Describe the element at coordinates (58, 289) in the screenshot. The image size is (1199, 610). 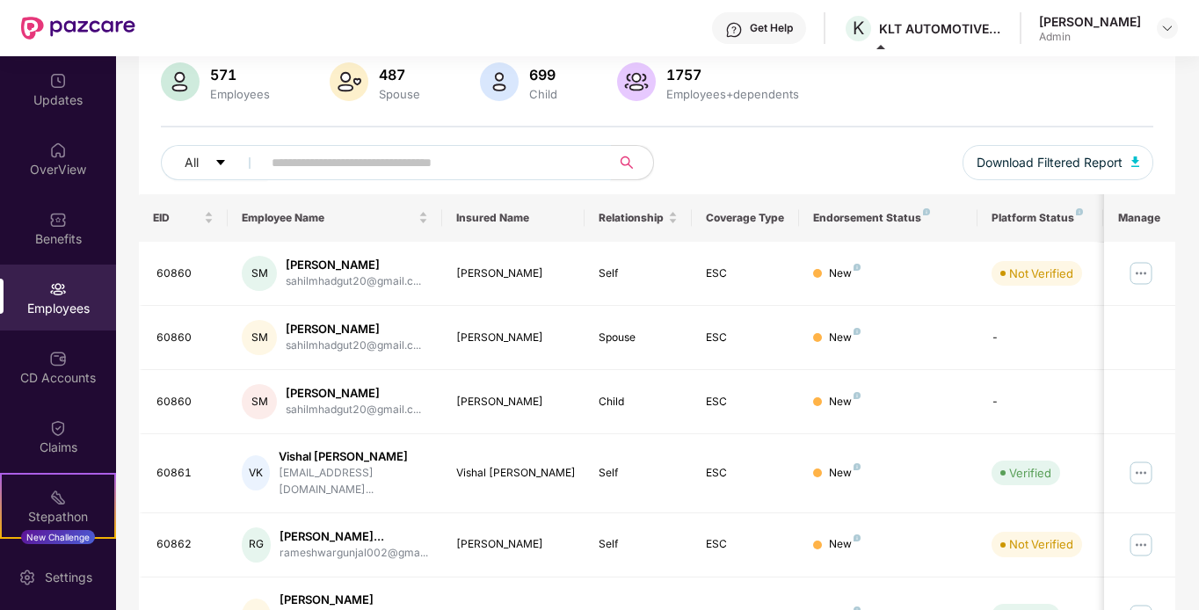
I see `img: svg+xml;base64,PHN2ZyBpZD0iRW1wbG95ZWVzIiB4bWxucz0iaHR0cDovL3d3dy53My5vcmcvMjAwMC9zdmciIHdpZHRoPS...` at that location.